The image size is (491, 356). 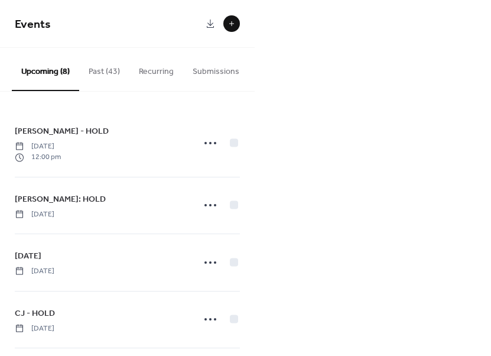 What do you see at coordinates (35, 312) in the screenshot?
I see `span: CJ - HOLD` at bounding box center [35, 312].